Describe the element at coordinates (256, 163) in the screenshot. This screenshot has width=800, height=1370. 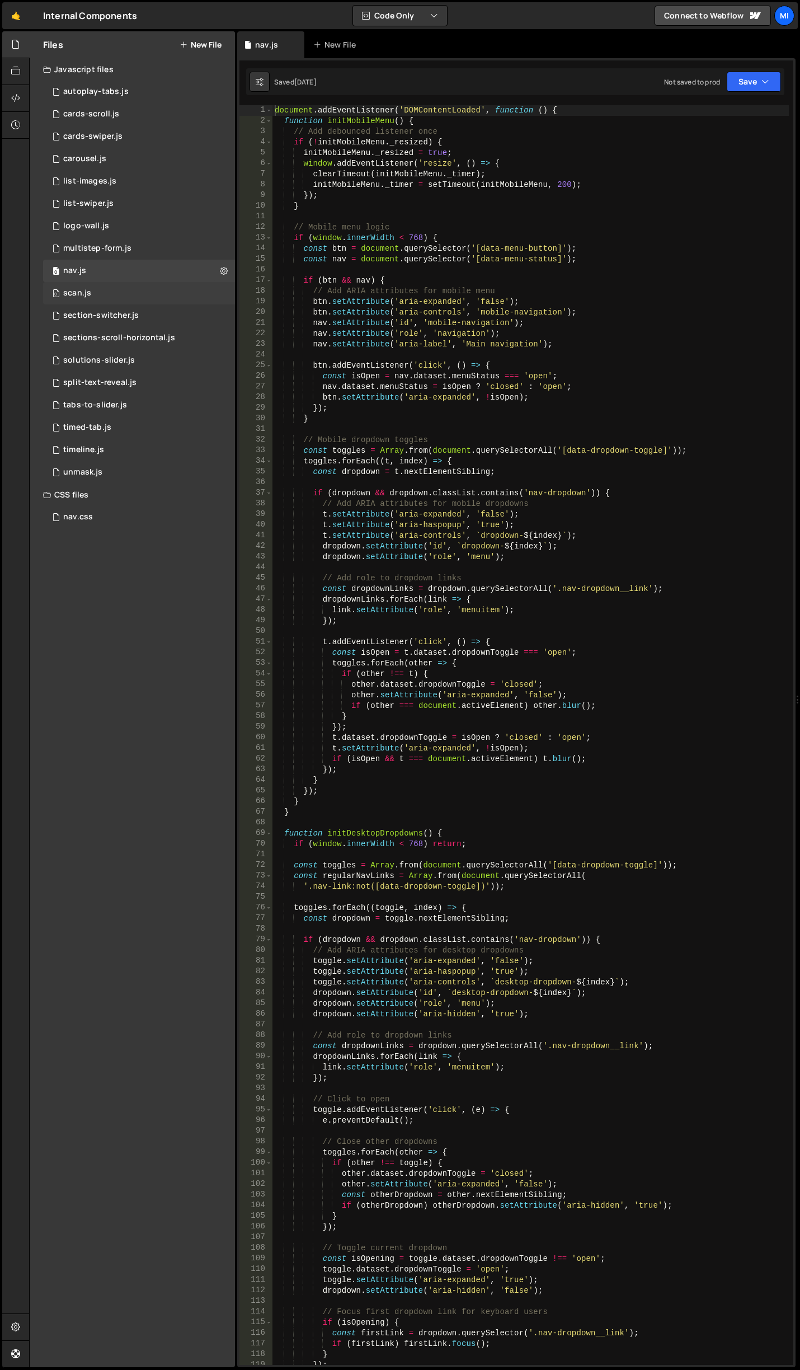
I see `div: 6` at that location.